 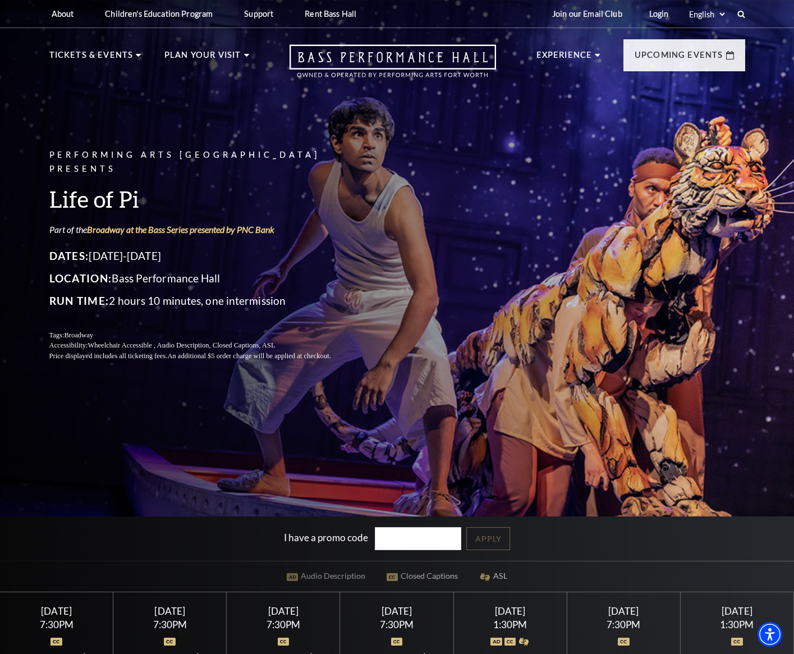 What do you see at coordinates (204, 199) in the screenshot?
I see `h3: Life of Pi` at bounding box center [204, 199].